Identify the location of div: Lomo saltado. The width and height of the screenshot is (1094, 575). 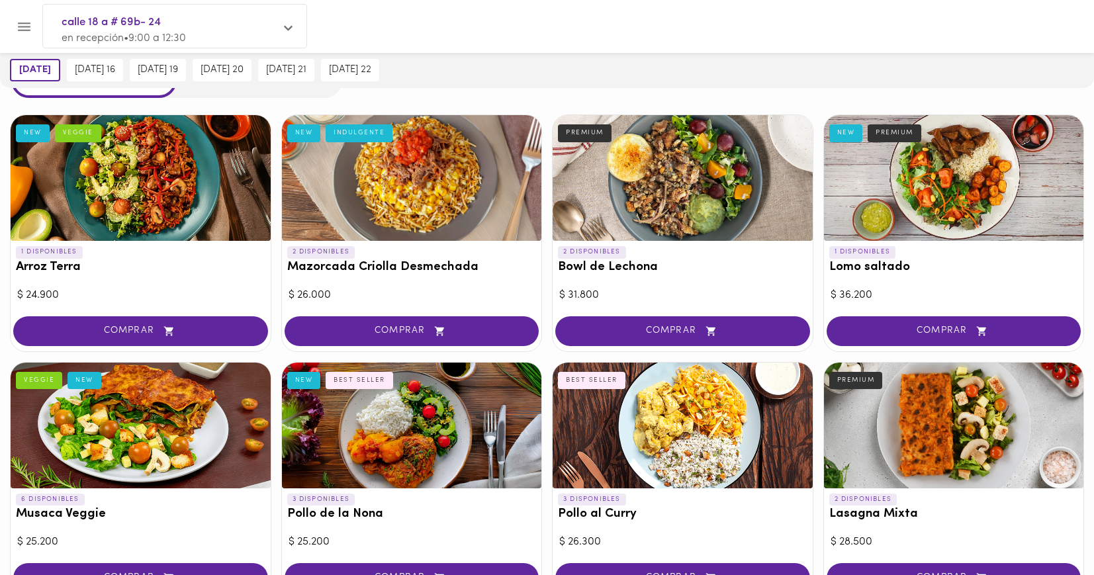
(954, 178).